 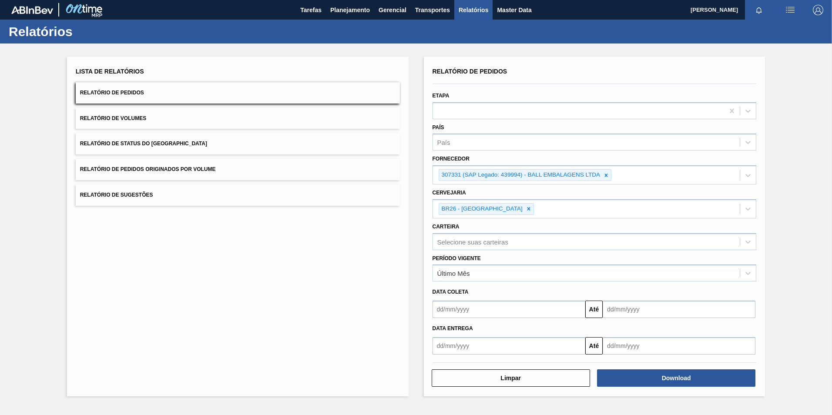 What do you see at coordinates (148, 169) in the screenshot?
I see `span: Relatório de Pedidos Originados por Volume` at bounding box center [148, 169].